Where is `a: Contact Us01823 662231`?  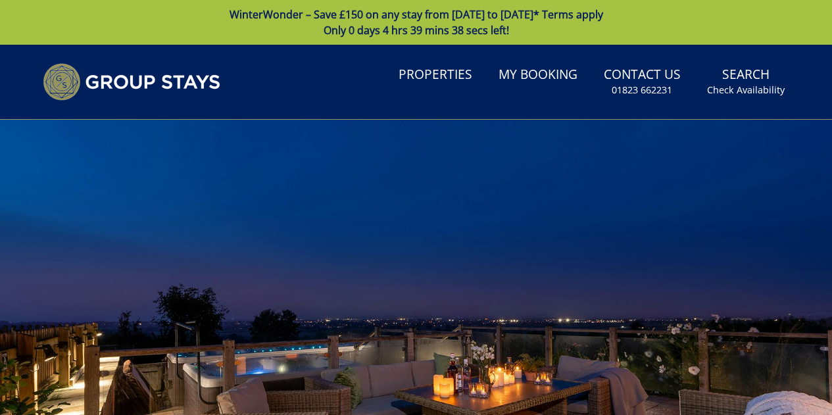 a: Contact Us01823 662231 is located at coordinates (642, 82).